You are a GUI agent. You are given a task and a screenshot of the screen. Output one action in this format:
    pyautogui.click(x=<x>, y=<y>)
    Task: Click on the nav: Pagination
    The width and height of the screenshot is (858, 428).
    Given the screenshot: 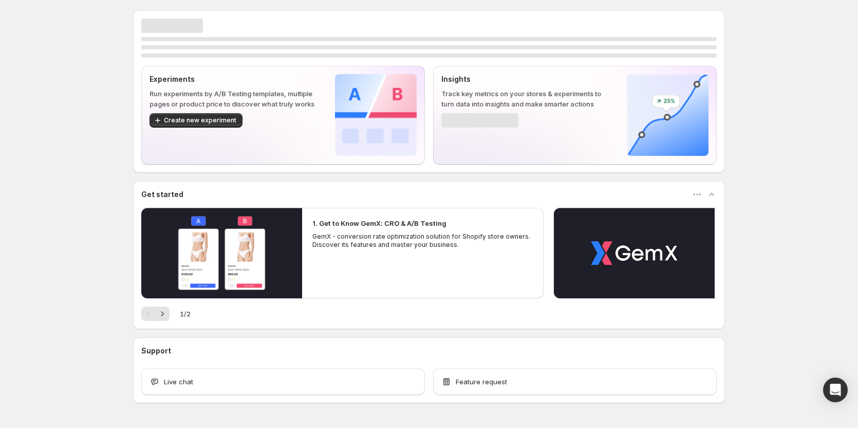 What is the action you would take?
    pyautogui.click(x=155, y=314)
    